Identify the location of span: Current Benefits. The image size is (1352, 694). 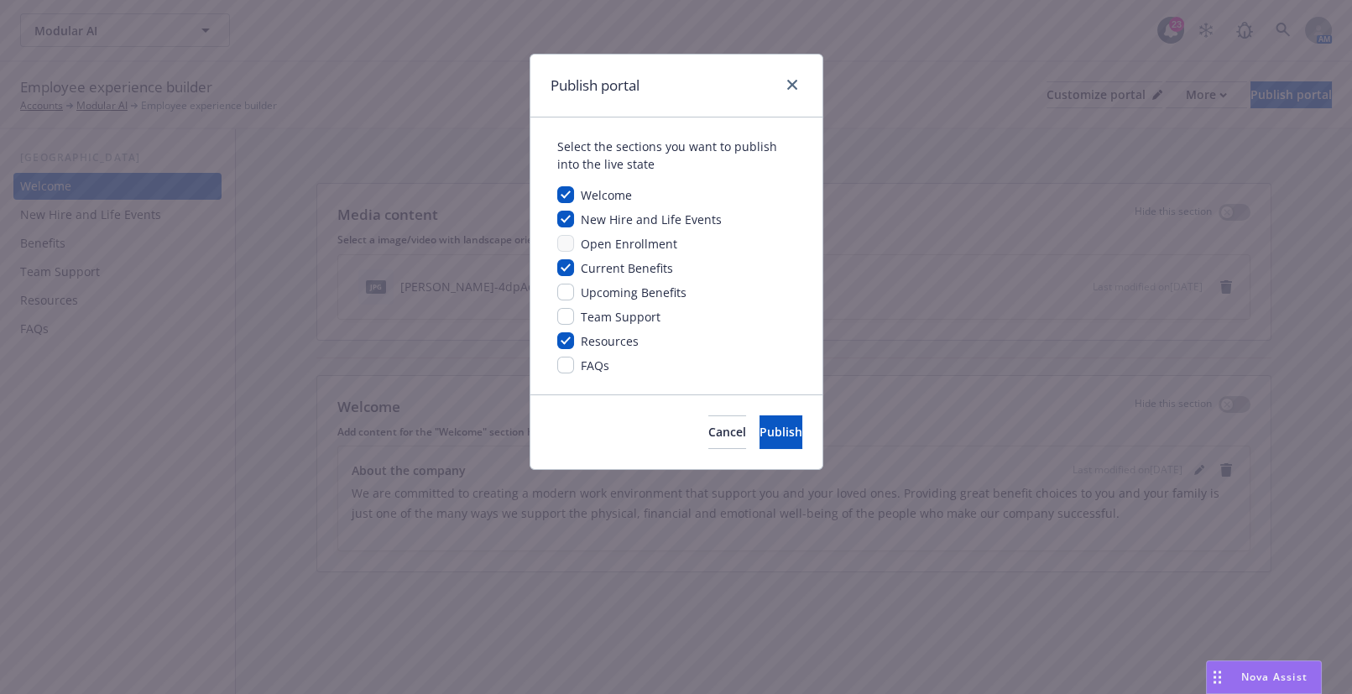
(627, 268).